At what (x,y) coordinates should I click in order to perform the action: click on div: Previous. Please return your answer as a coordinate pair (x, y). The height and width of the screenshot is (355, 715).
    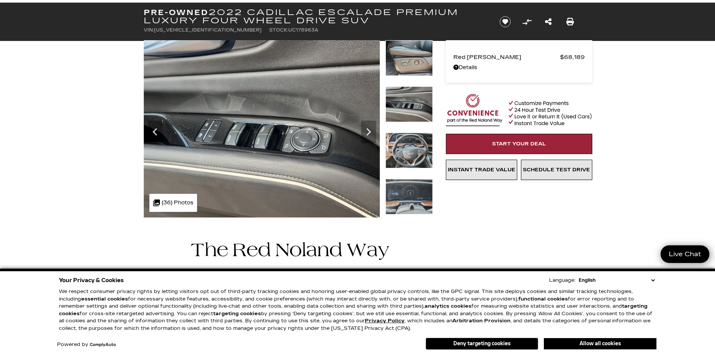
    Looking at the image, I should click on (155, 132).